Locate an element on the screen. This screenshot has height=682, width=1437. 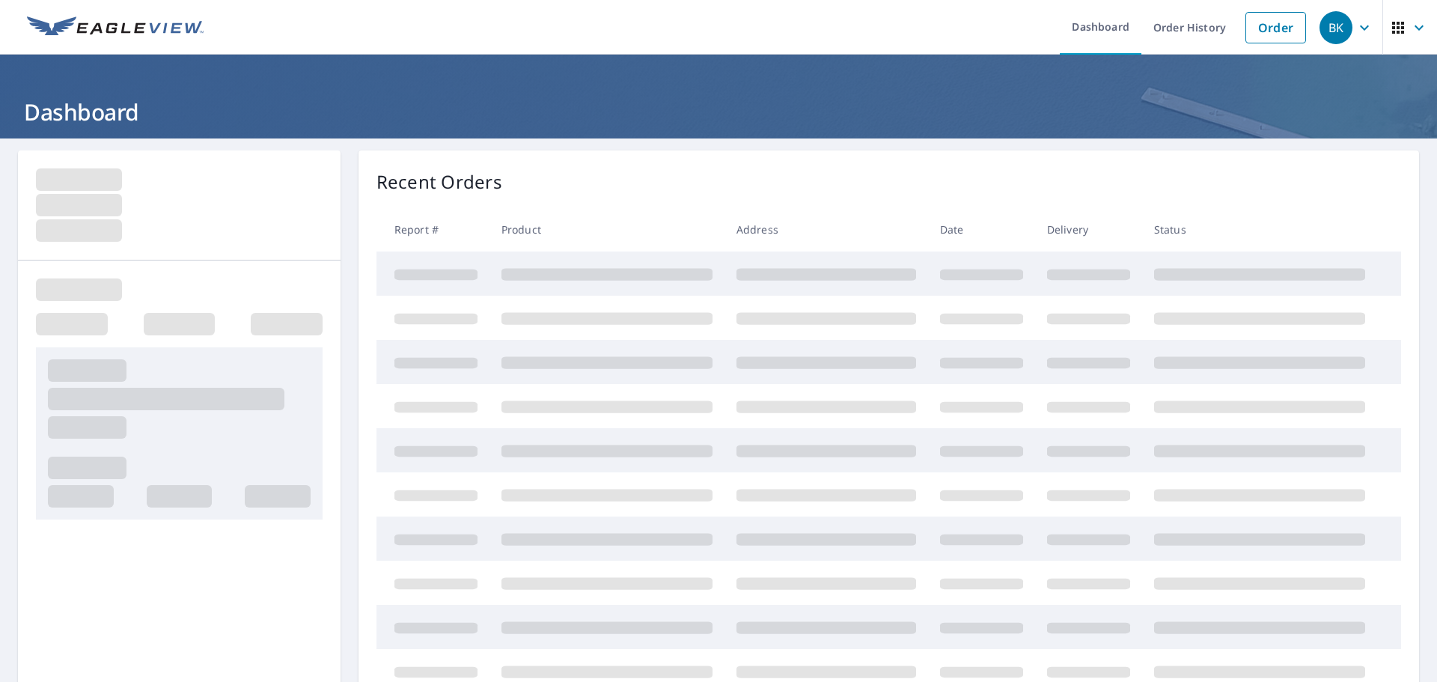
div: BK is located at coordinates (1336, 28).